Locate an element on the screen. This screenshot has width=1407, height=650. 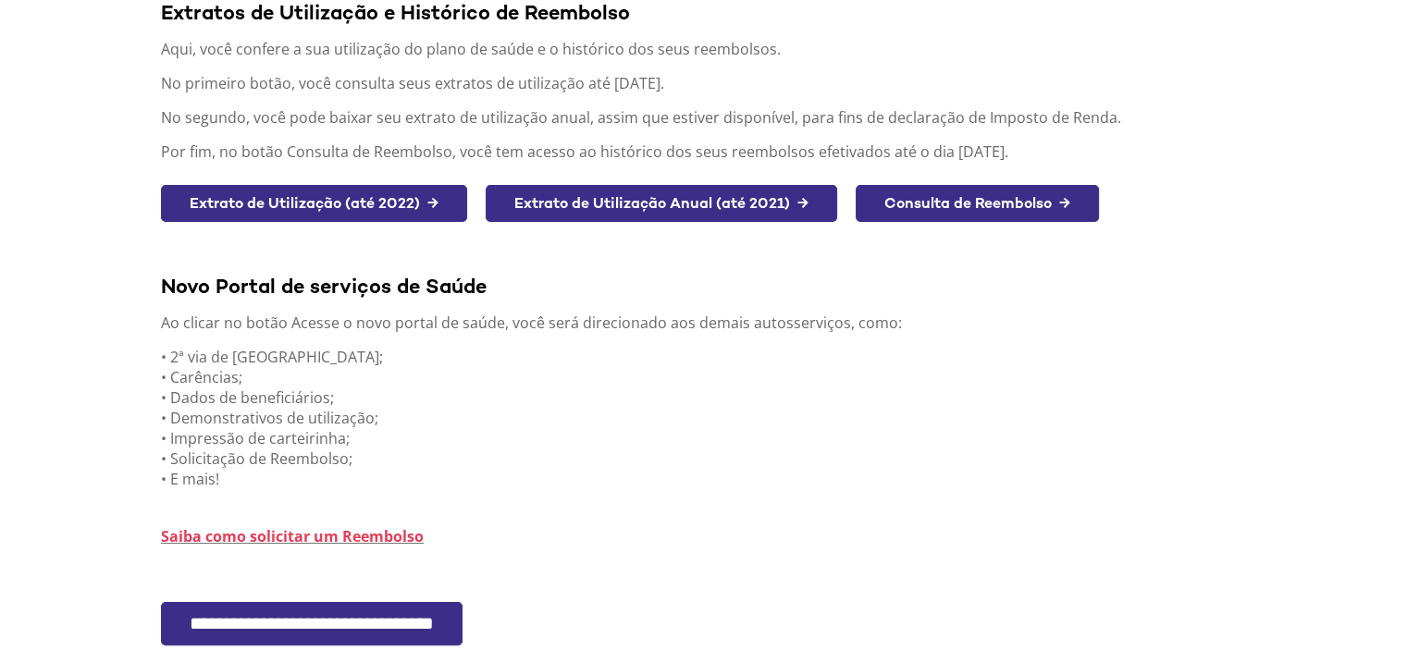
a: Saiba como solicitar um Reembolso is located at coordinates (292, 536).